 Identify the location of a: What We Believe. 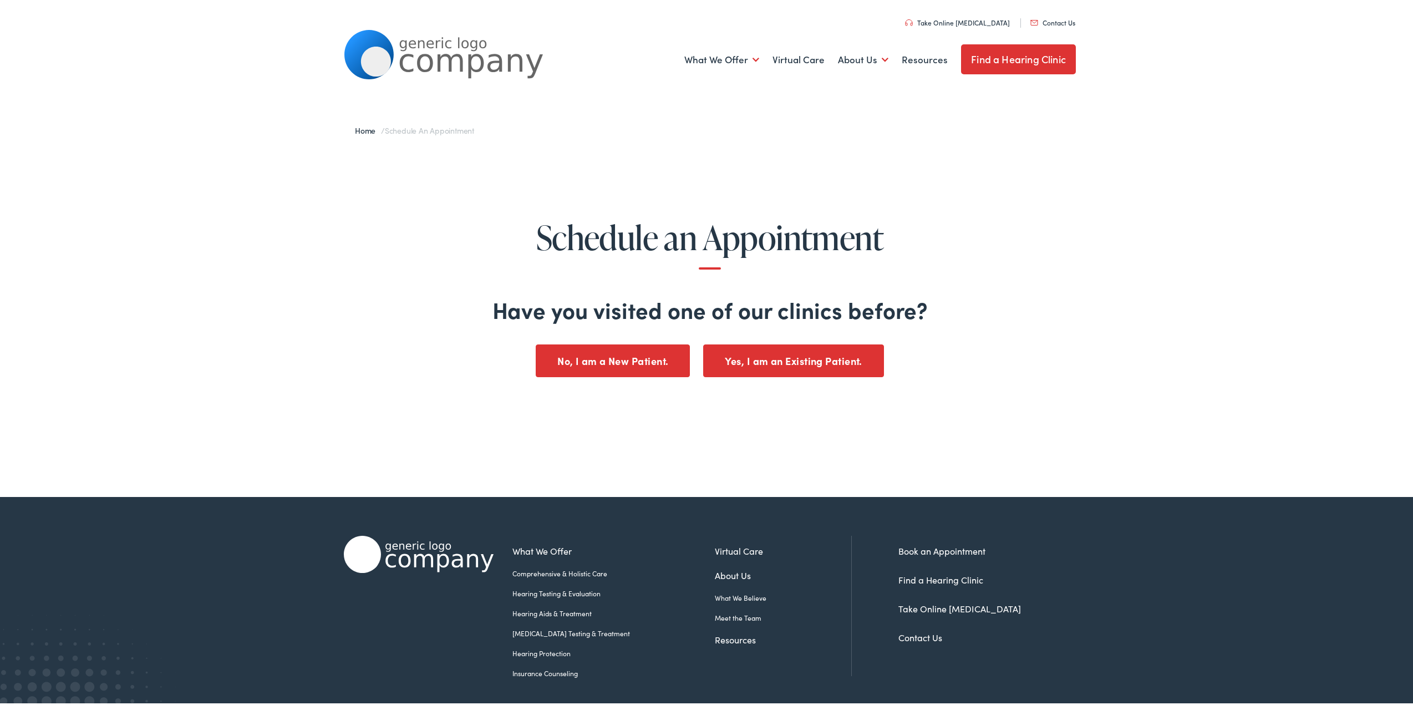
(783, 596).